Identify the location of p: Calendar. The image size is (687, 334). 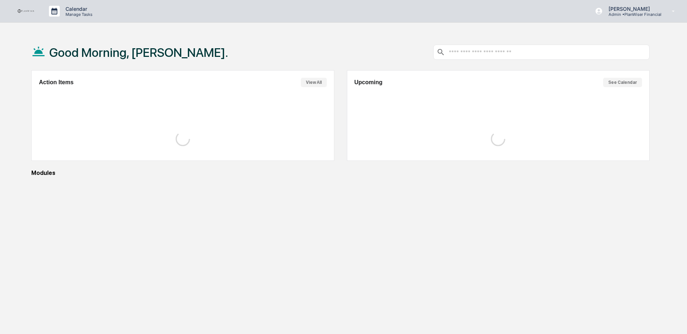
(78, 9).